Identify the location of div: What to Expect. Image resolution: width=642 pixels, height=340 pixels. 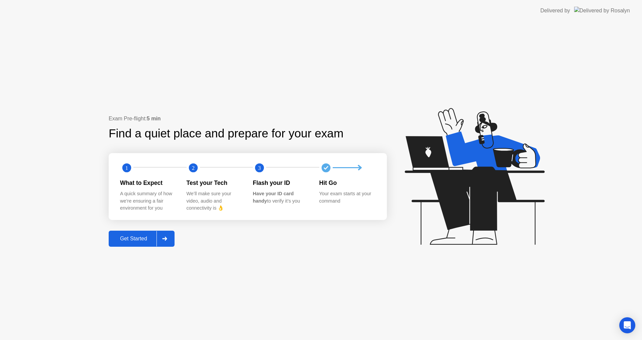
(148, 183).